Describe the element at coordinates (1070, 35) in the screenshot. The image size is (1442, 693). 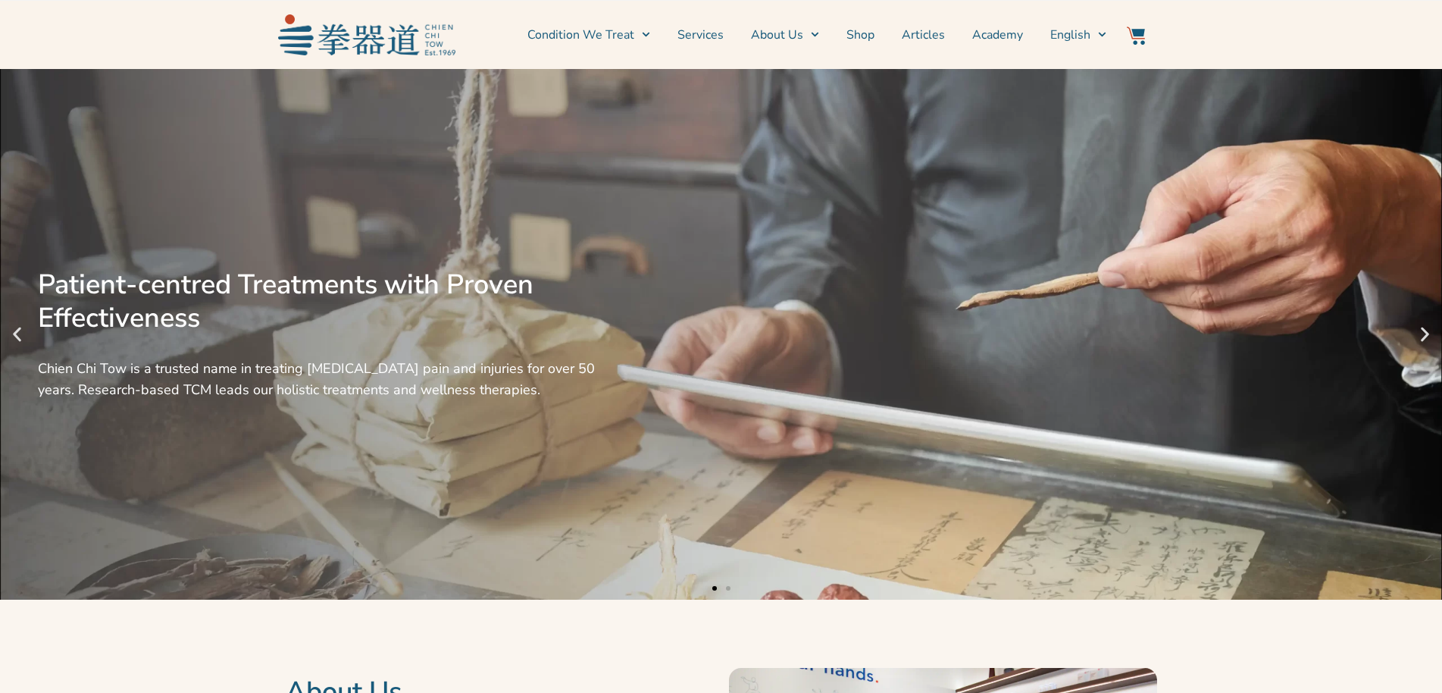
I see `span: English` at that location.